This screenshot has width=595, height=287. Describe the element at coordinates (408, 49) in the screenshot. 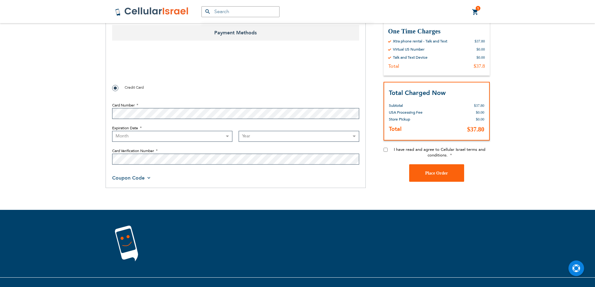

I see `div: Virtual US Number` at that location.